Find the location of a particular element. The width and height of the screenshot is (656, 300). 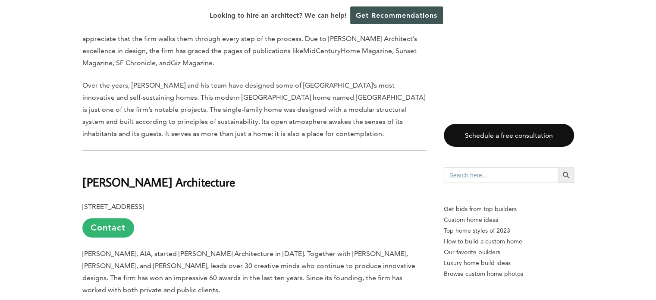

p: Browse custom home photos is located at coordinates (509, 274).